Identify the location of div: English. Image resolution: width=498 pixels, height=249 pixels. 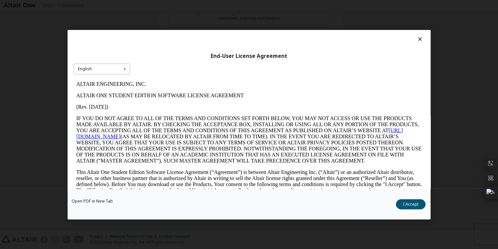
(85, 69).